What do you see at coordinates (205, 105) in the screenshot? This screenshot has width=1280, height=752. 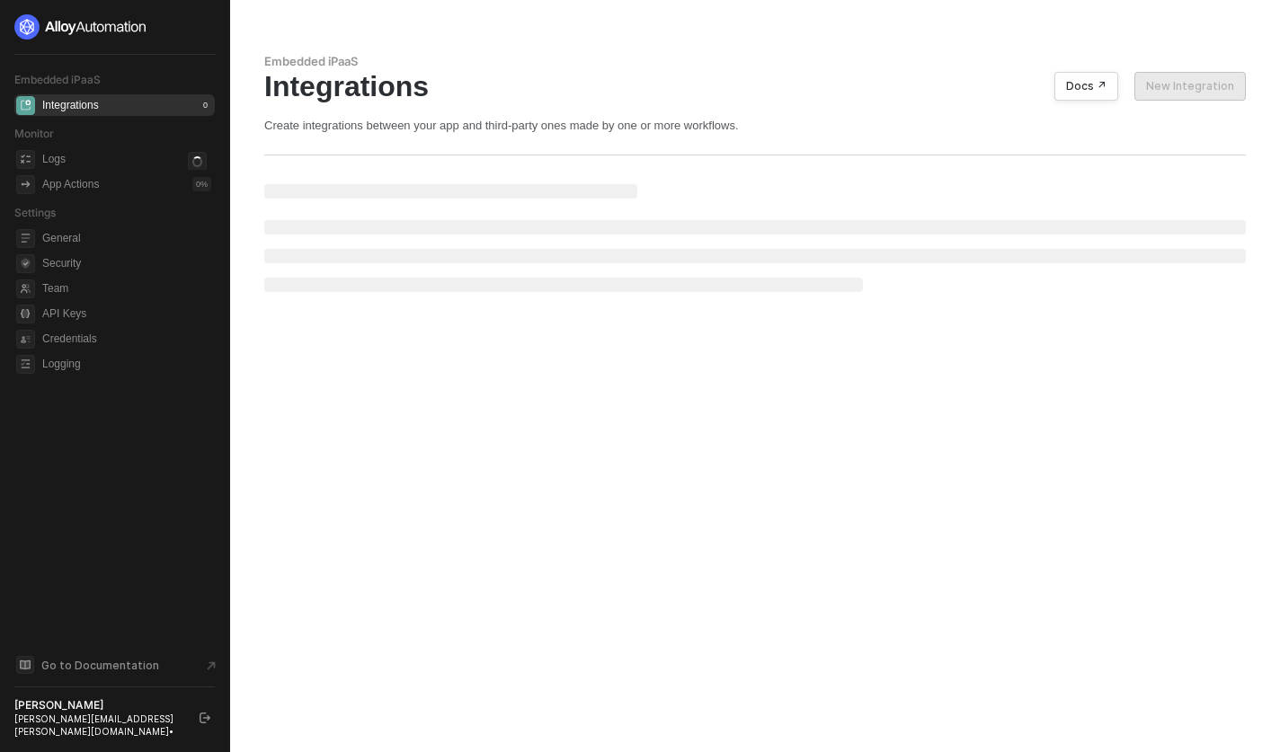 I see `div: 0` at bounding box center [205, 105].